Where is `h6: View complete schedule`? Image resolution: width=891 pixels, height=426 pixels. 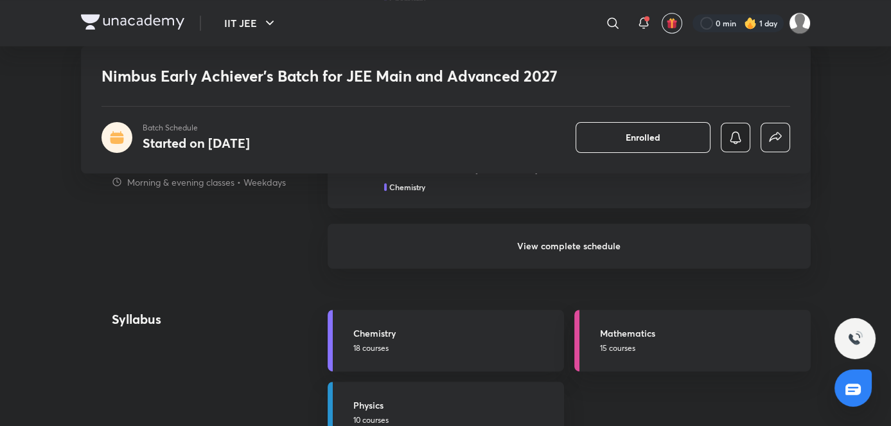
h6: View complete schedule is located at coordinates (569, 246).